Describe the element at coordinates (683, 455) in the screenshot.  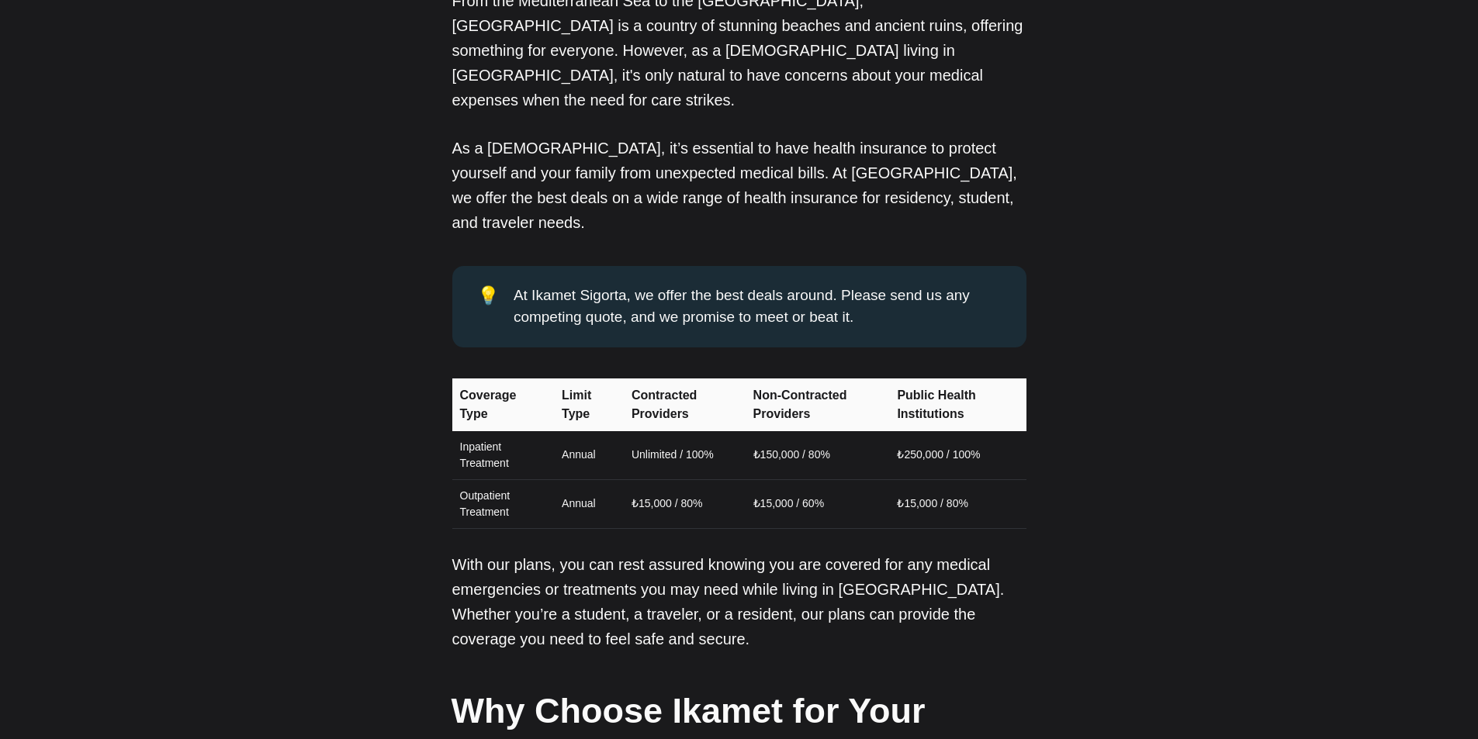
I see `td: Unlimited / 100%` at that location.